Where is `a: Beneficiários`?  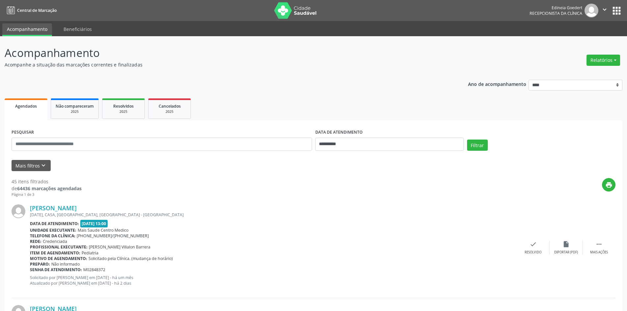 a: Beneficiários is located at coordinates (78, 29).